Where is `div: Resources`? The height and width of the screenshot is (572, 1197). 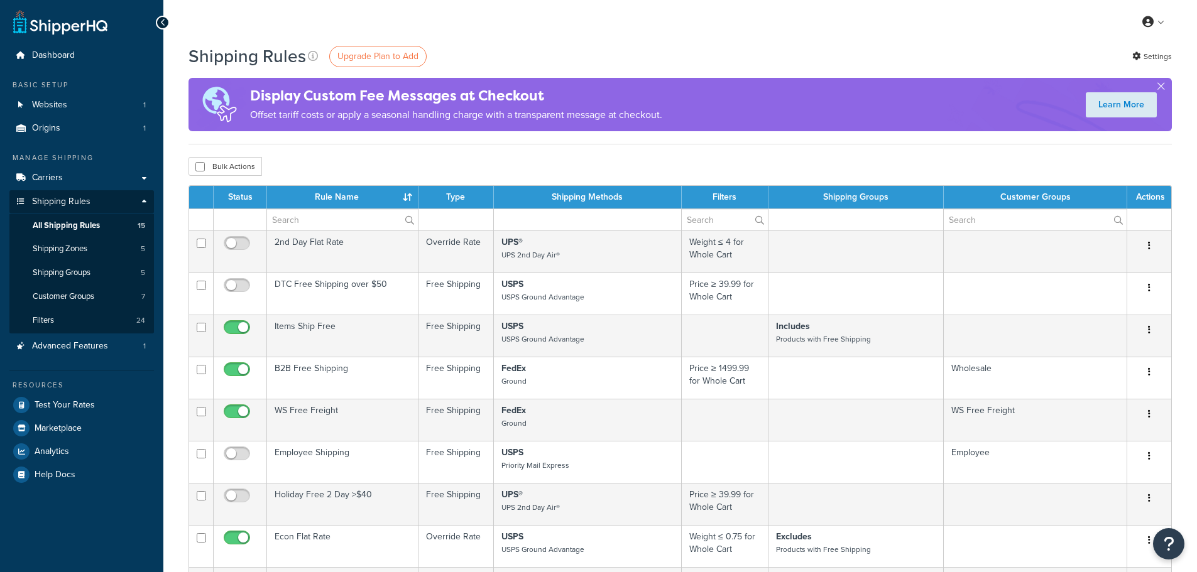
div: Resources is located at coordinates (82, 385).